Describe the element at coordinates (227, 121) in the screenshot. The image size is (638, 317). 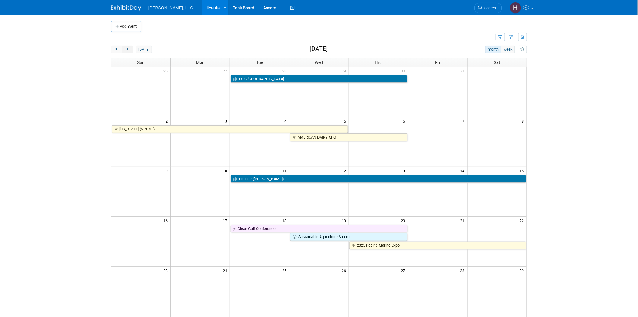
I see `span: 3` at that location.